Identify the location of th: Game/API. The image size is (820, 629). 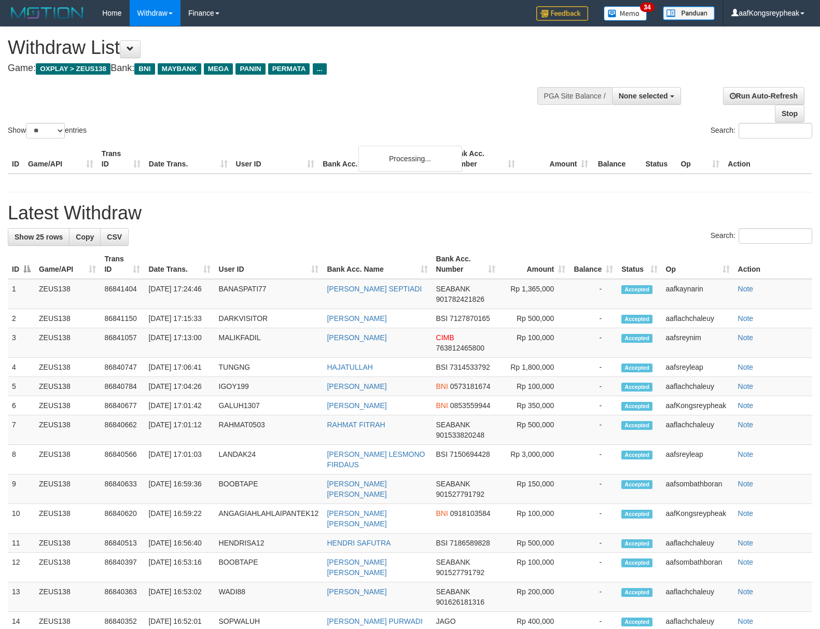
(61, 159).